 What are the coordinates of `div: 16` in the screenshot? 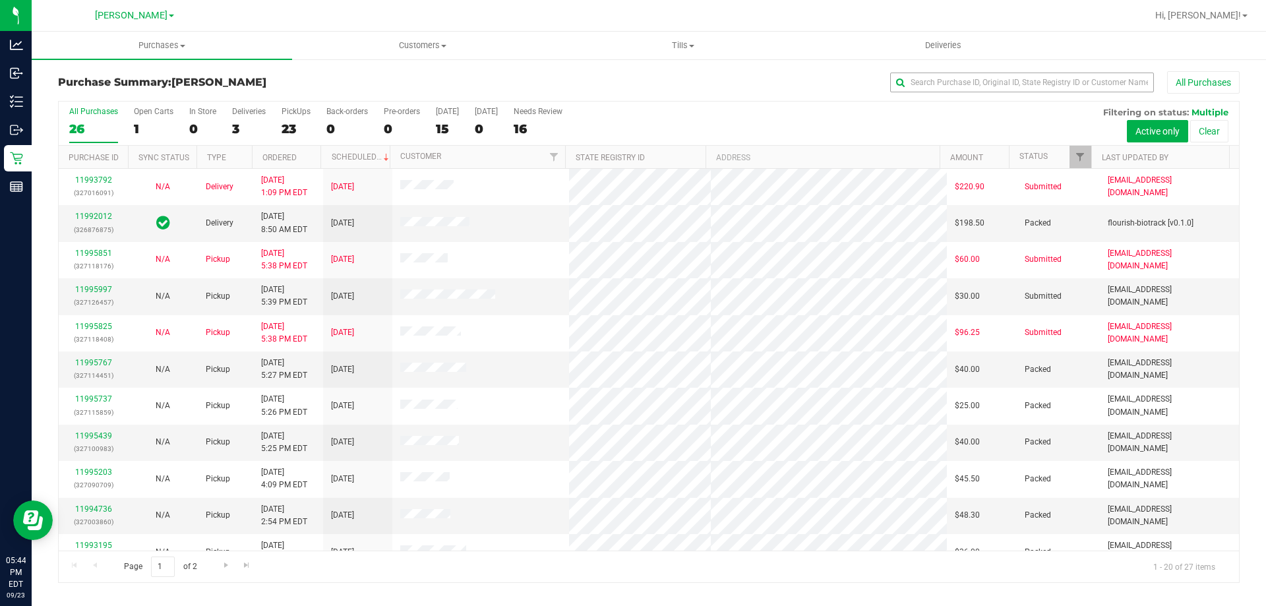 It's located at (538, 129).